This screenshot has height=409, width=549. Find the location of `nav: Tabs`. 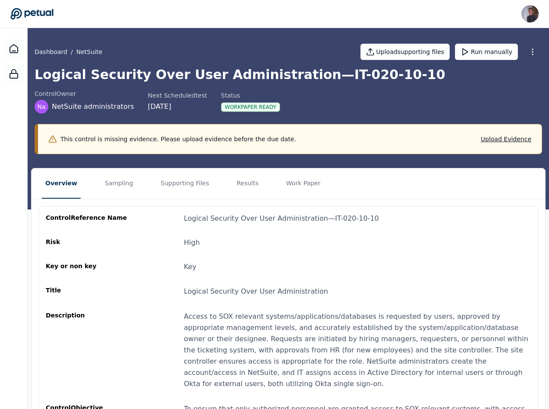

nav: Tabs is located at coordinates (289, 184).